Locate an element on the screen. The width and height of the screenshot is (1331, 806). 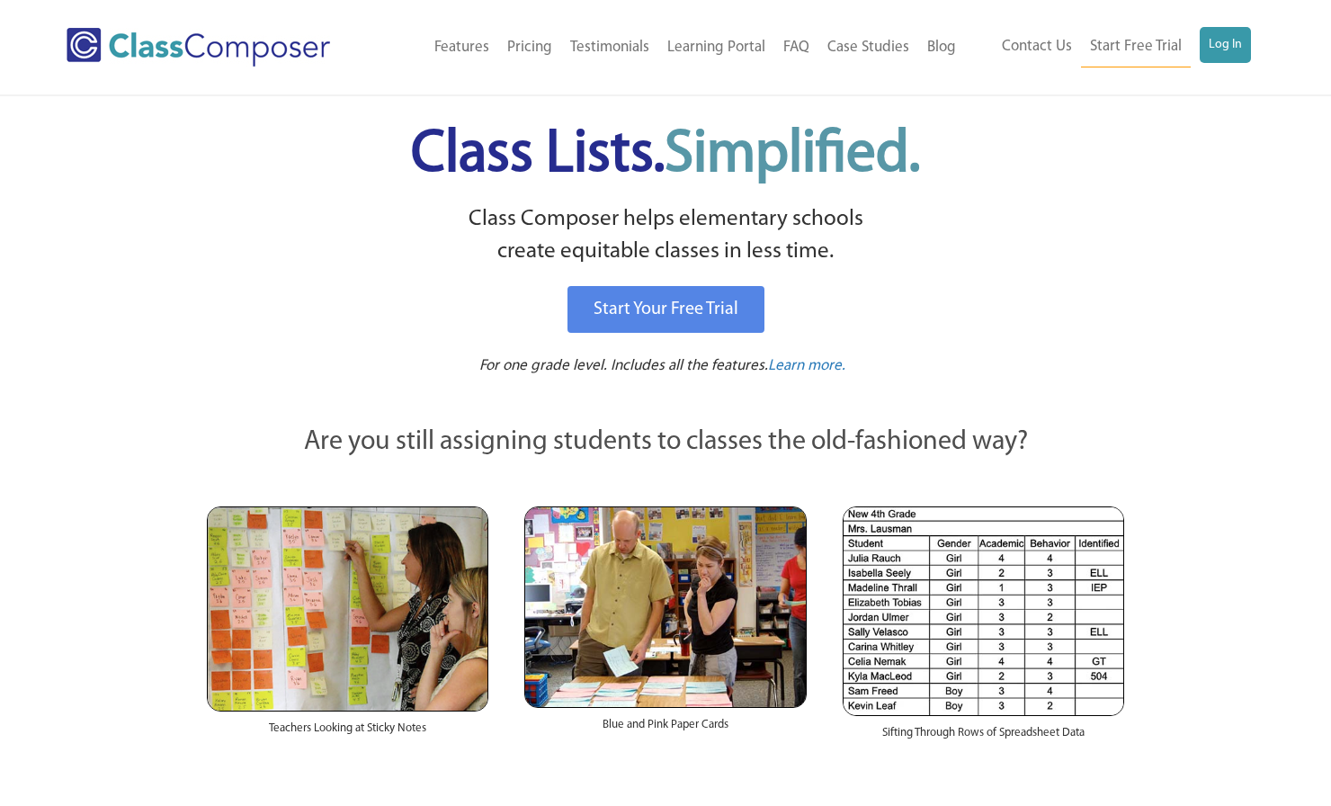
a: Features is located at coordinates (461, 48).